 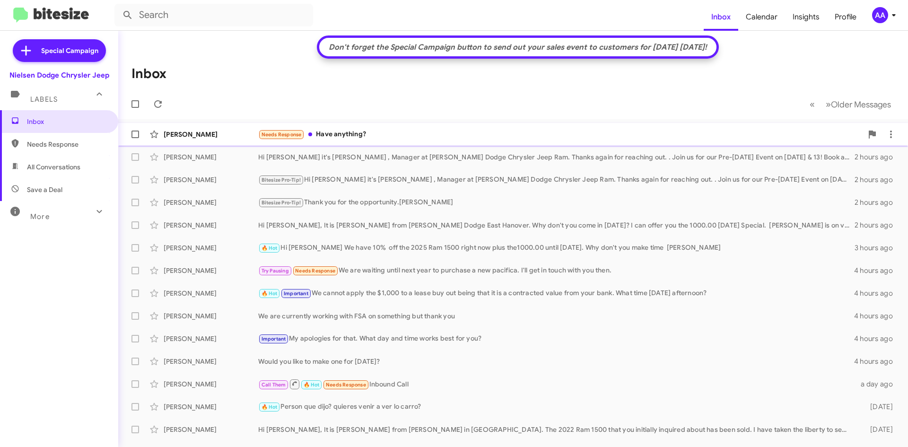 What do you see at coordinates (812, 104) in the screenshot?
I see `button: Previous` at bounding box center [812, 104].